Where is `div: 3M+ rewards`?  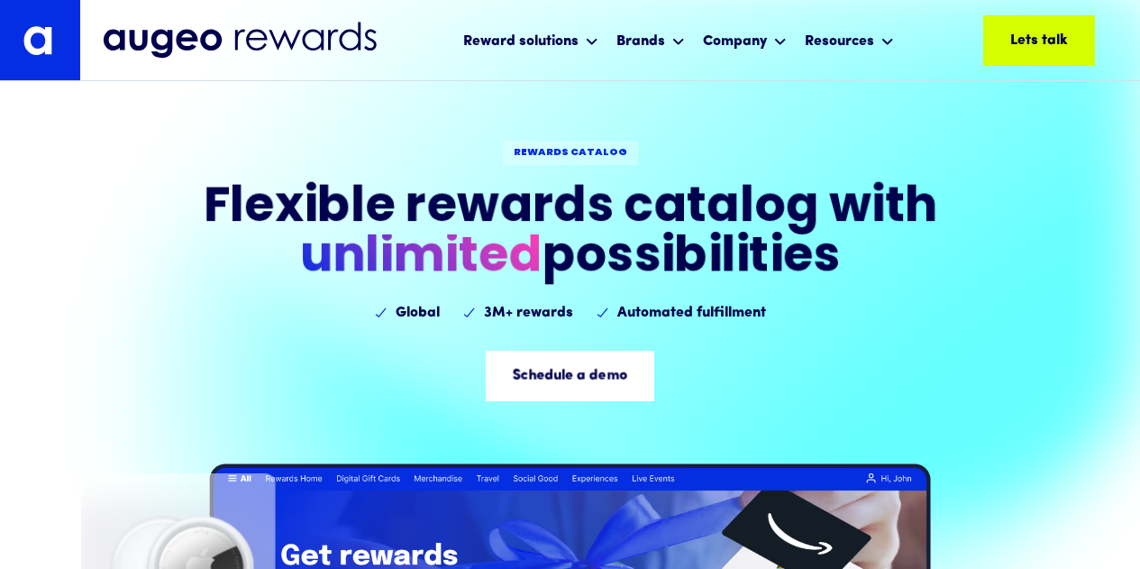
div: 3M+ rewards is located at coordinates (528, 313).